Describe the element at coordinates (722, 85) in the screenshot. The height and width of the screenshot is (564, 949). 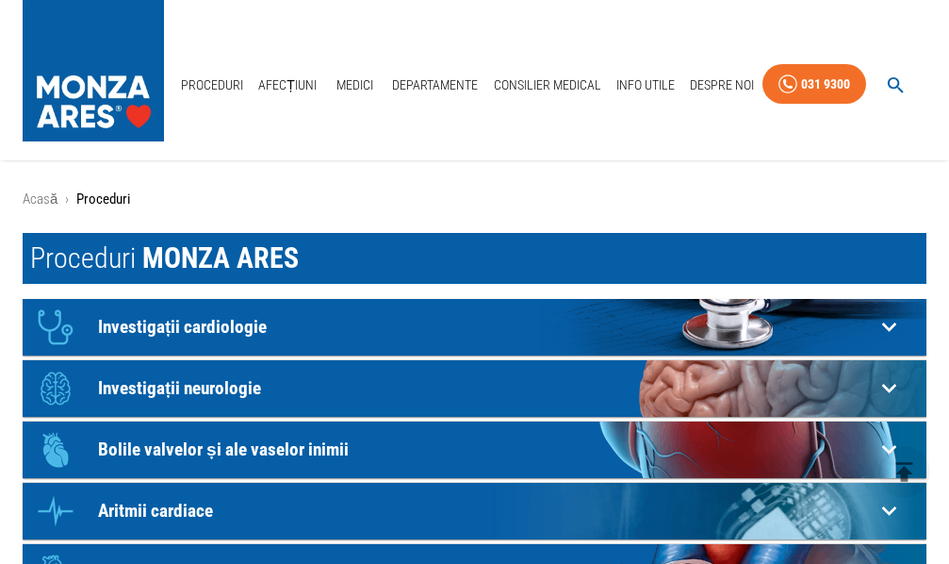
I see `a: Despre Noi` at that location.